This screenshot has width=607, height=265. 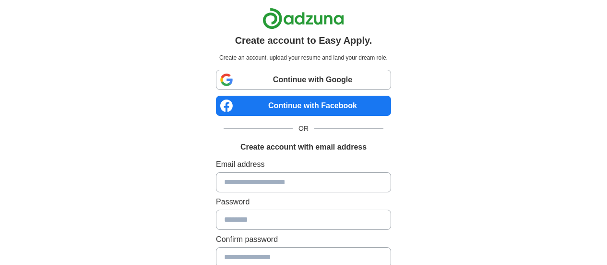 What do you see at coordinates (304, 40) in the screenshot?
I see `h1: Create account to Easy Apply.` at bounding box center [304, 40].